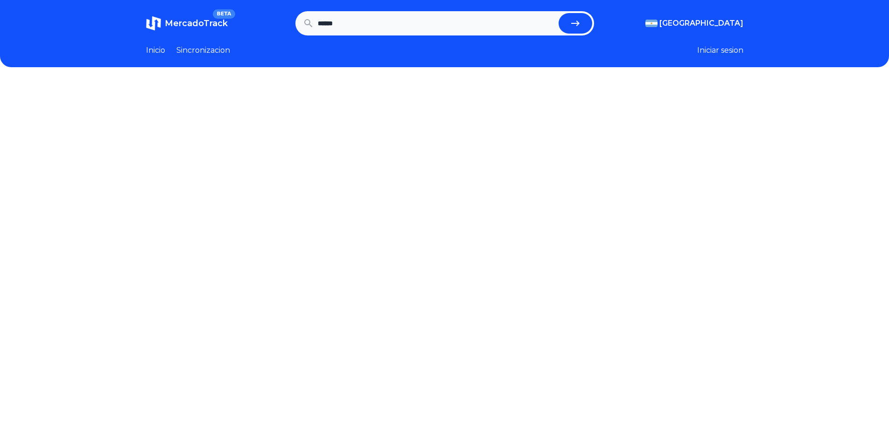  What do you see at coordinates (652, 23) in the screenshot?
I see `img: Argentina` at bounding box center [652, 23].